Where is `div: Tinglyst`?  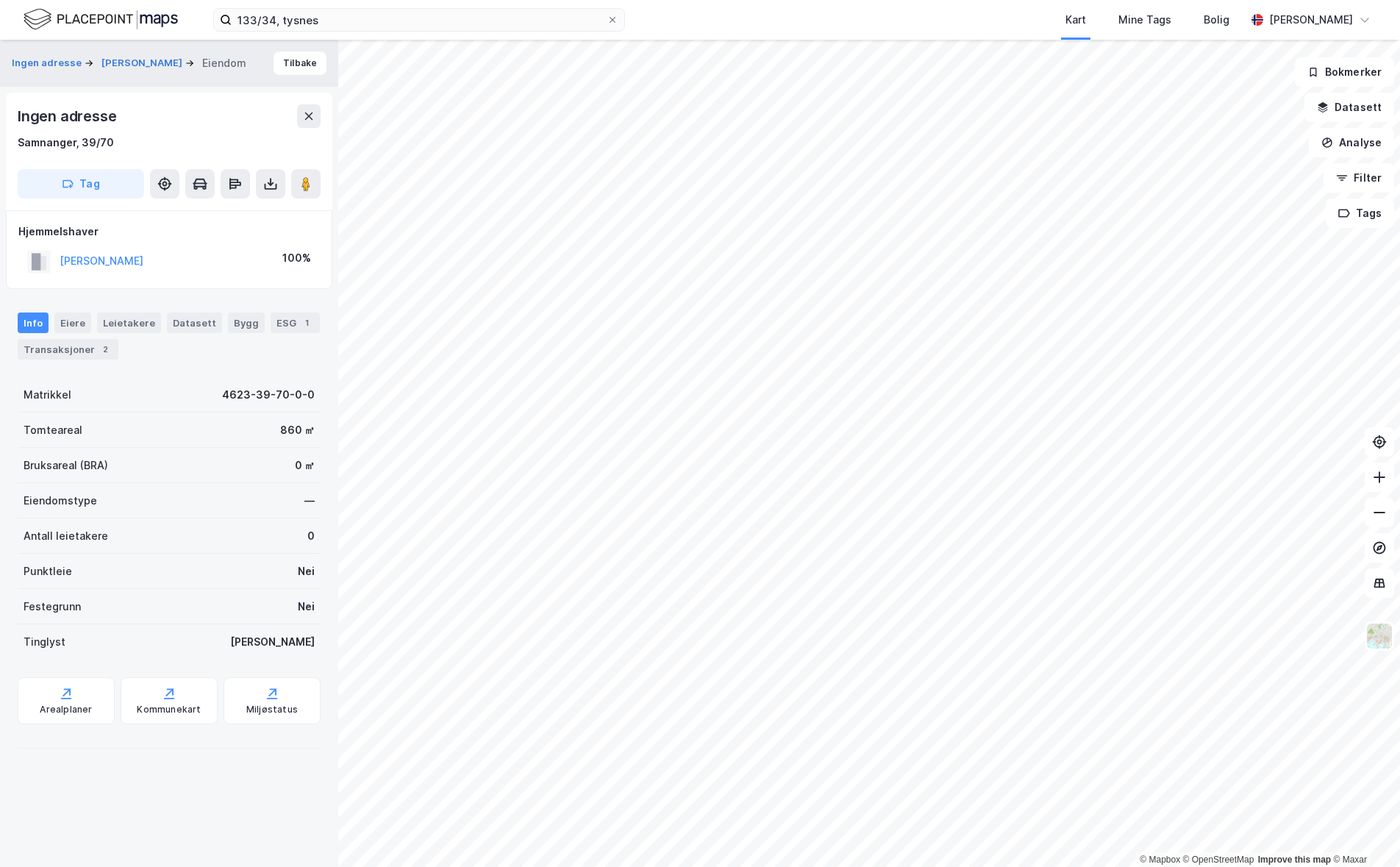
div: Tinglyst is located at coordinates (44, 642).